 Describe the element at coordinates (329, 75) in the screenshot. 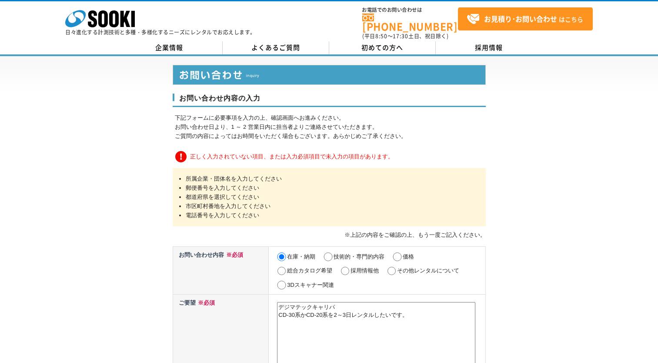

I see `img: お問い合わせ` at that location.